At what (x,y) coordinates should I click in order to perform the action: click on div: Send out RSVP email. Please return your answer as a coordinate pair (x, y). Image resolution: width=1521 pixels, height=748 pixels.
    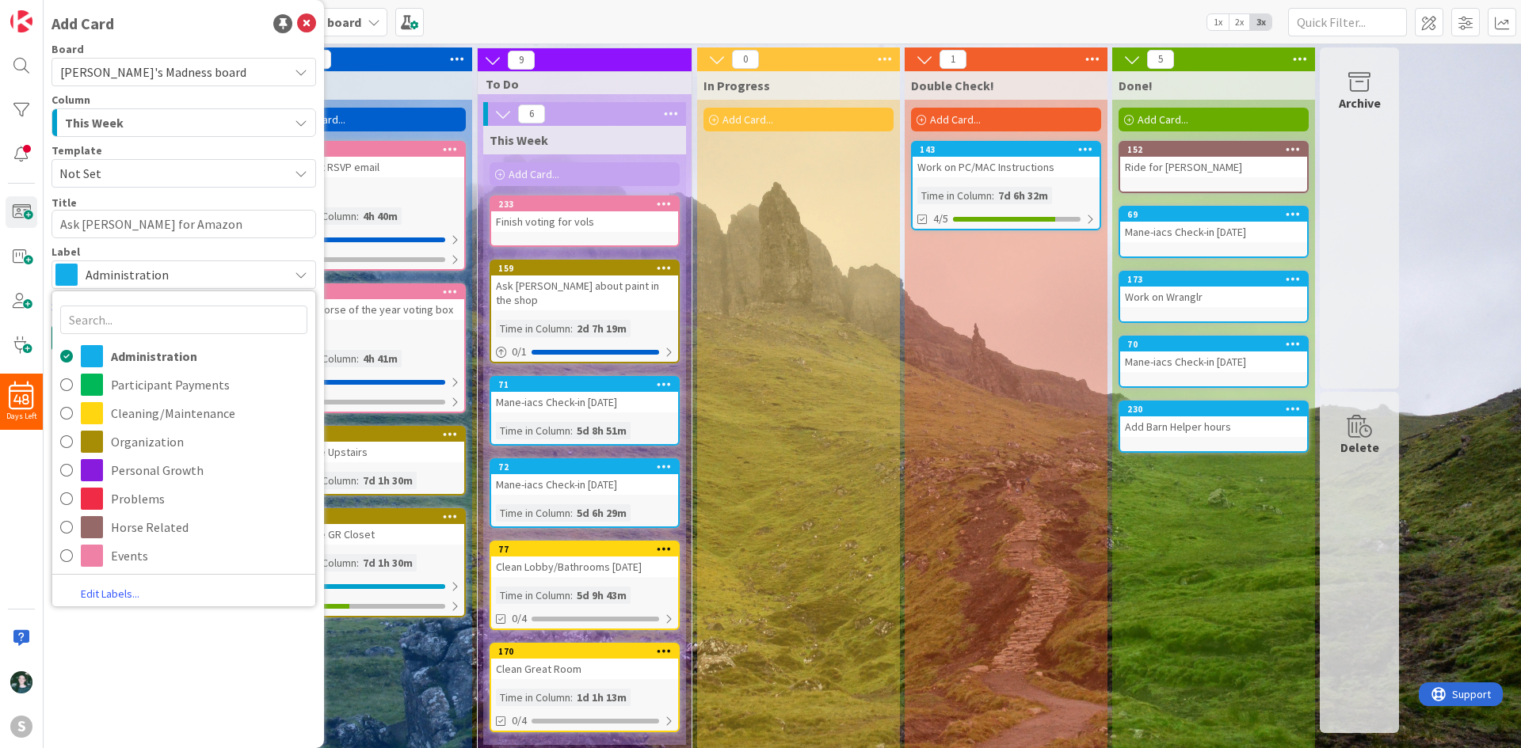
    Looking at the image, I should click on (371, 167).